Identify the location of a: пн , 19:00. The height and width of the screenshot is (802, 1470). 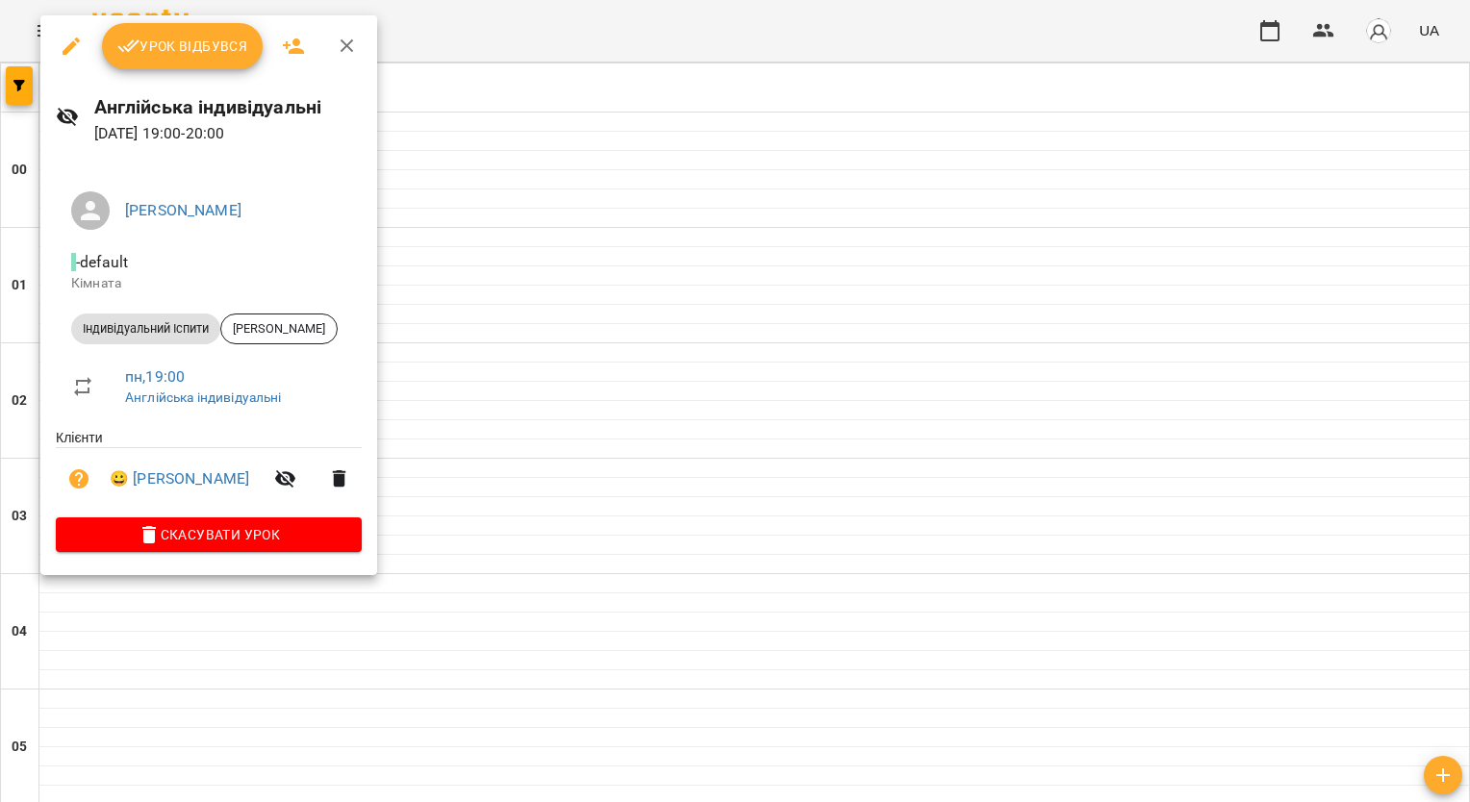
(155, 376).